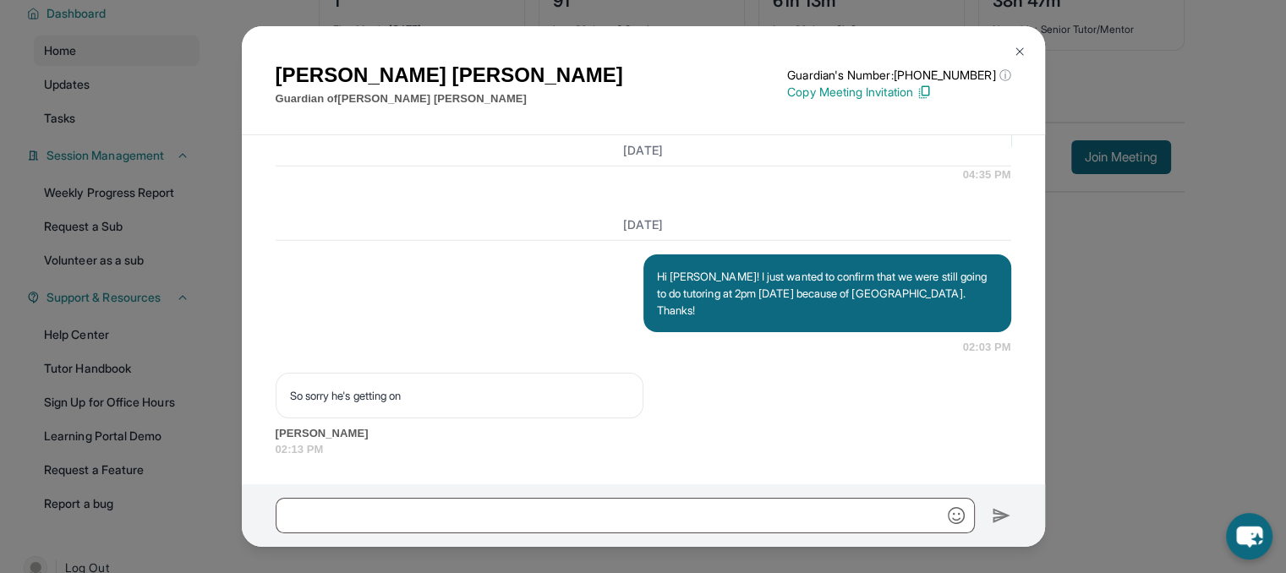 The image size is (1286, 573). Describe the element at coordinates (987, 175) in the screenshot. I see `span: 04:35 PM` at that location.